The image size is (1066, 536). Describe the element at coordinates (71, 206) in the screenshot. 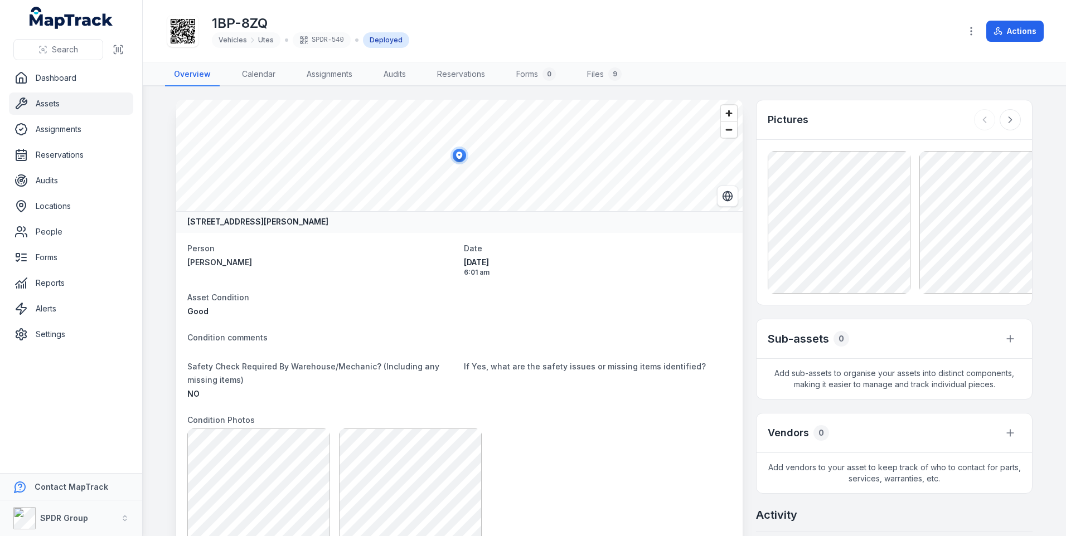

I see `a: Locations` at that location.